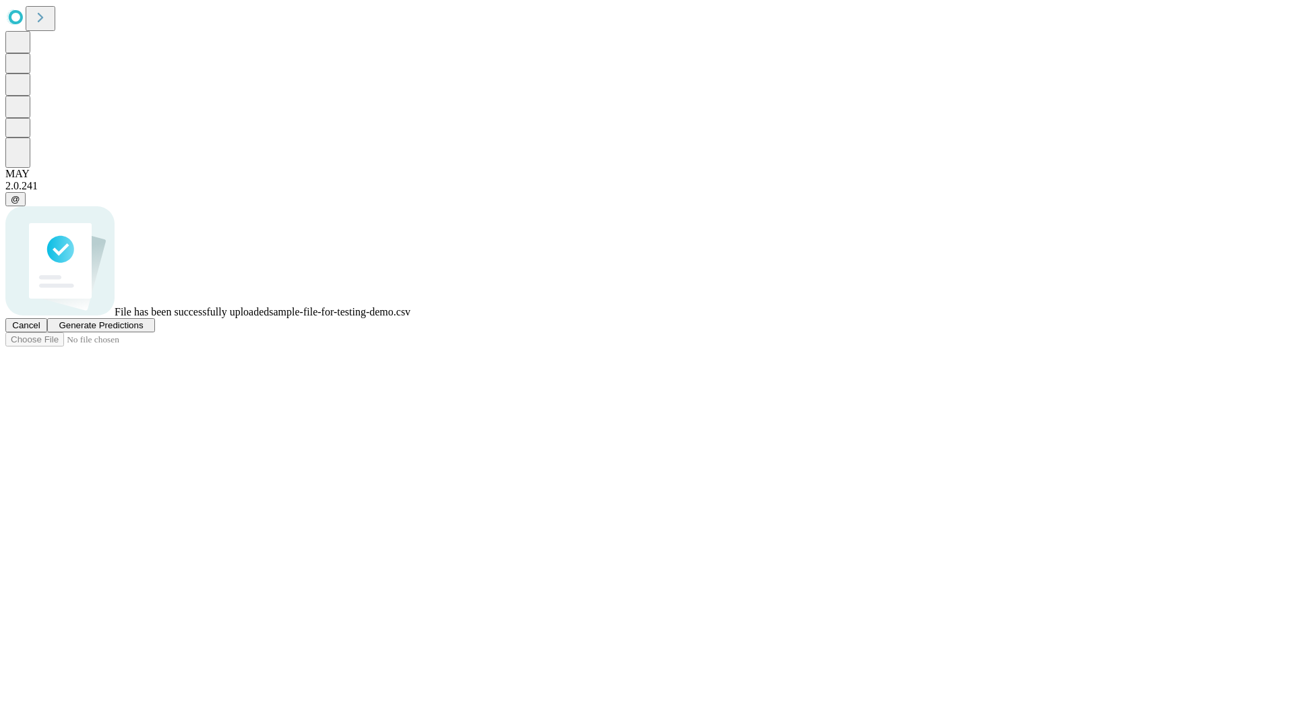 The image size is (1294, 728). What do you see at coordinates (191, 311) in the screenshot?
I see `span: File has been successfully uploaded` at bounding box center [191, 311].